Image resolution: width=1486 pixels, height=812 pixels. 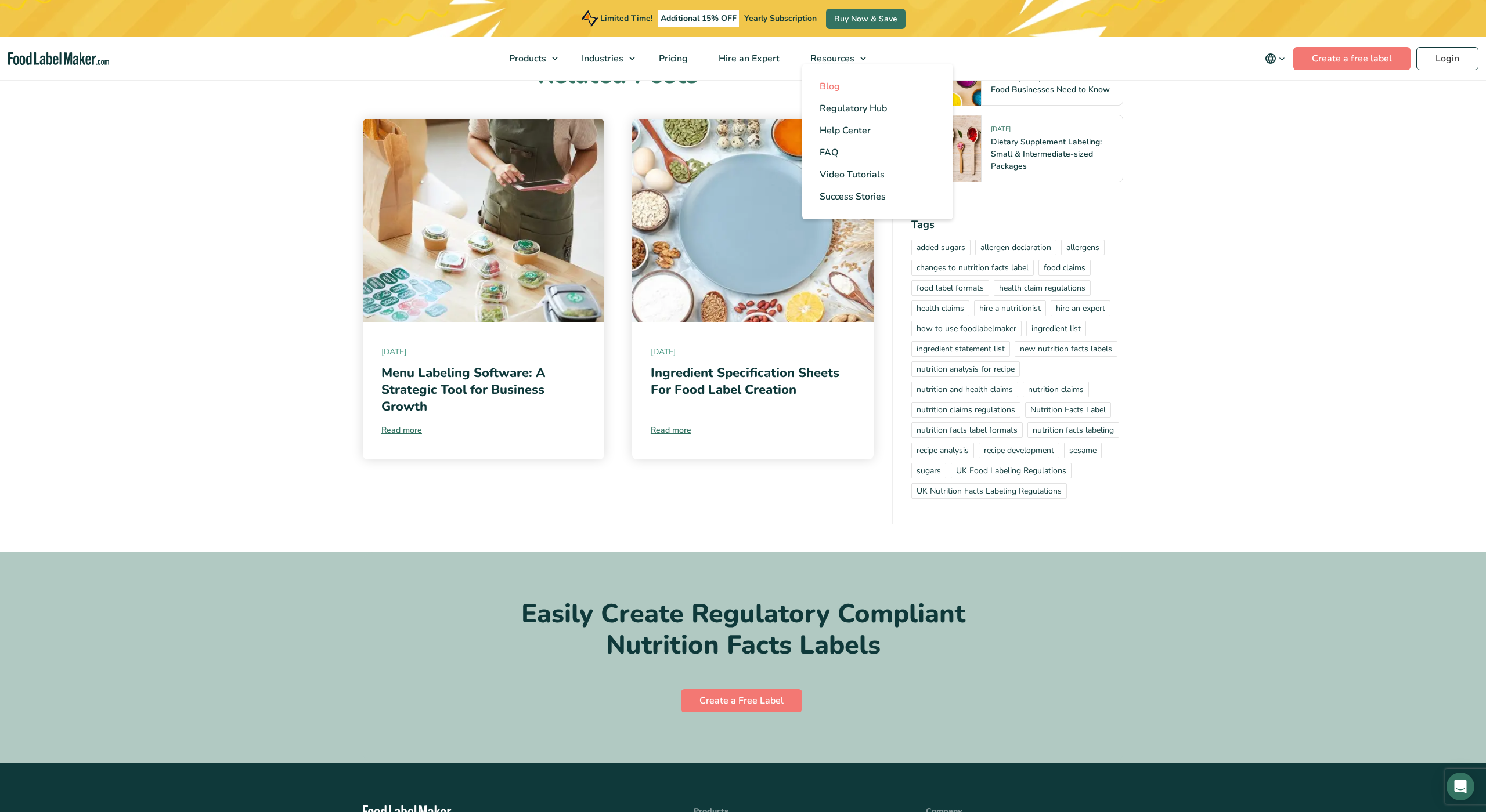 What do you see at coordinates (865, 18) in the screenshot?
I see `a: Buy Now & Save` at bounding box center [865, 18].